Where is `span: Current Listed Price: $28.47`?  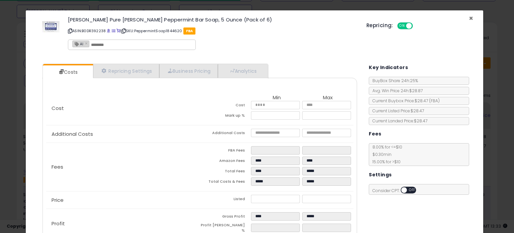
span: Current Listed Price: $28.47 is located at coordinates (397, 110).